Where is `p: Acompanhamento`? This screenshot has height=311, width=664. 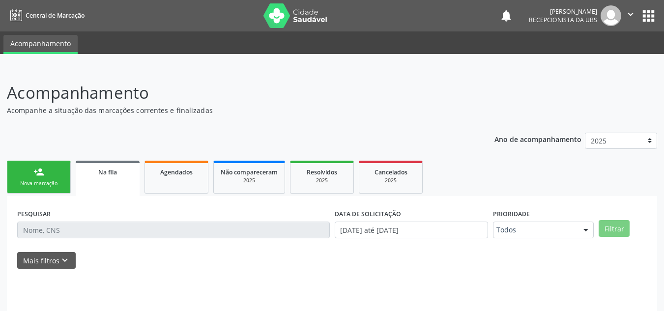 p: Acompanhamento is located at coordinates (235, 93).